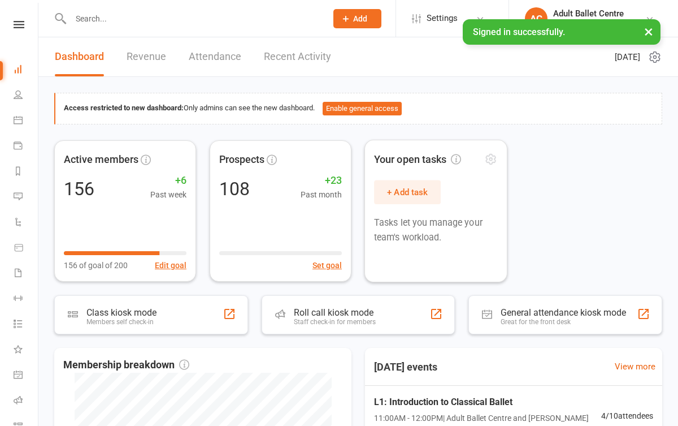 The image size is (678, 426). Describe the element at coordinates (564, 322) in the screenshot. I see `div: Great for the front desk` at that location.